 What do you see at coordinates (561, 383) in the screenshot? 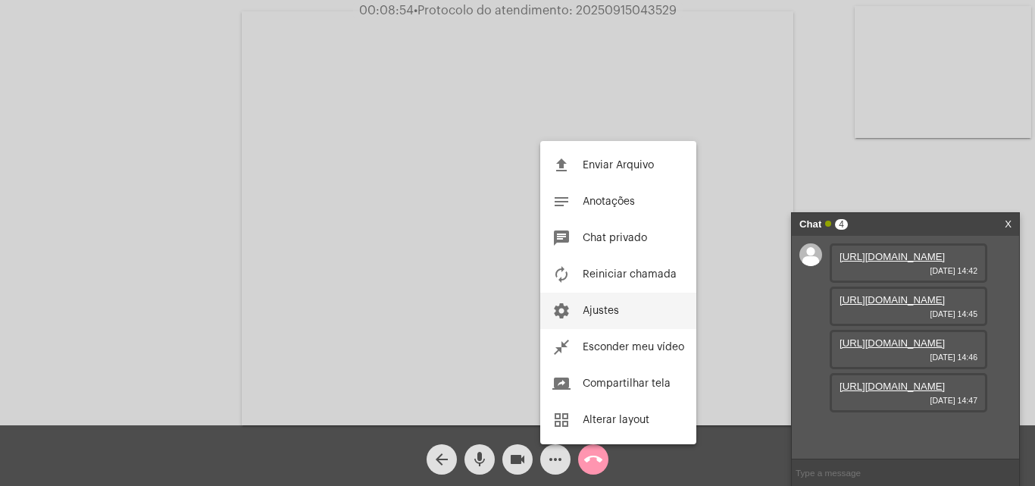
I see `mat-icon: screen_share` at bounding box center [561, 383].